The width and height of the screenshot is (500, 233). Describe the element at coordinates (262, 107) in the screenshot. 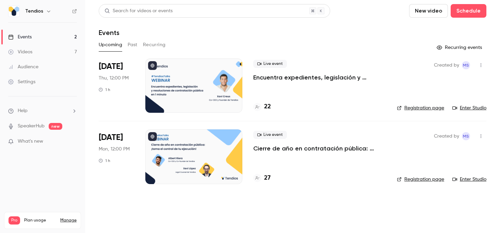

I see `a: 22` at that location.